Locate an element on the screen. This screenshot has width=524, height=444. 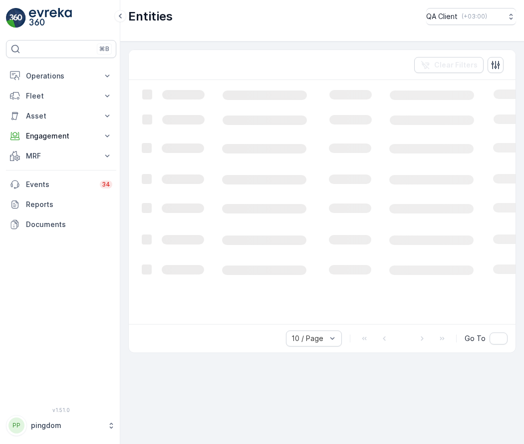
span: Go To is located at coordinates (475, 338).